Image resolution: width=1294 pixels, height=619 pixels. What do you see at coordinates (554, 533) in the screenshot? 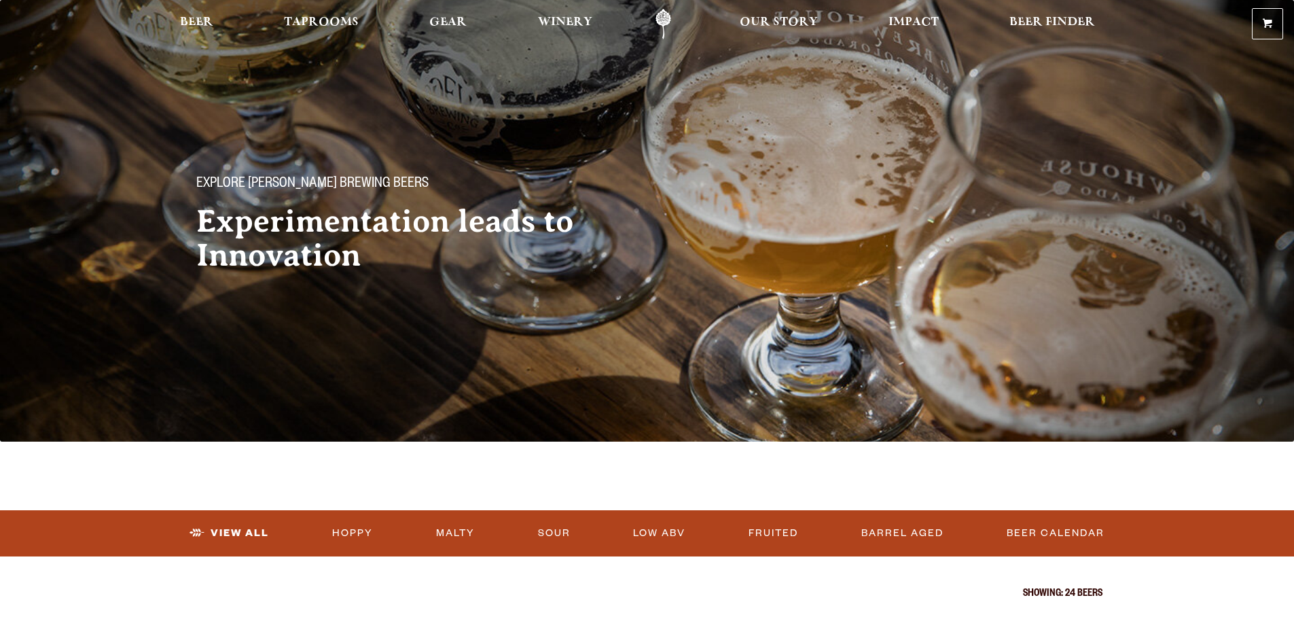
I see `a: Sour` at bounding box center [554, 533].